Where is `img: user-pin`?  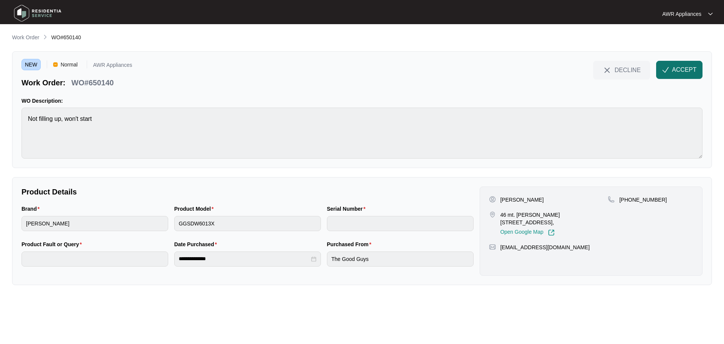 img: user-pin is located at coordinates (493, 199).